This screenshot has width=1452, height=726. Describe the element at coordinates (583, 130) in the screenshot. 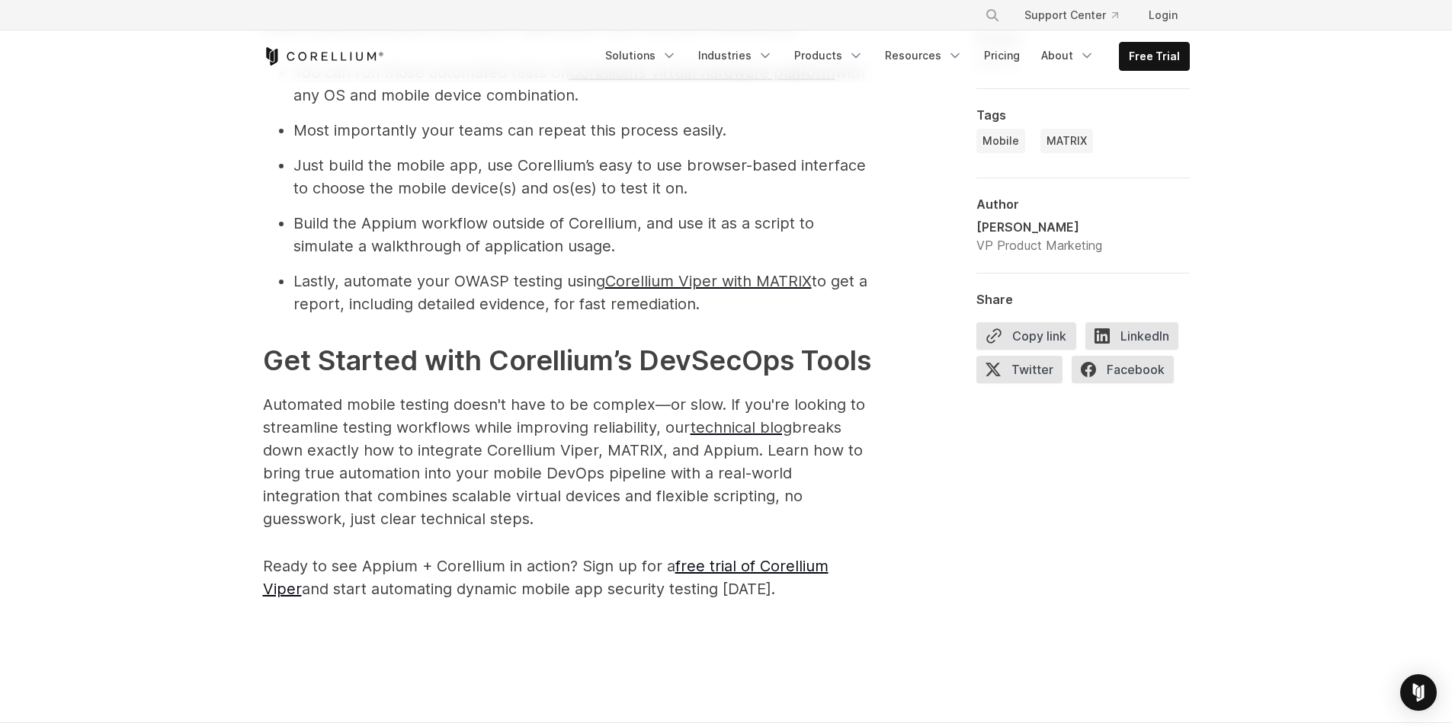

I see `li: Most importantly your teams can repeat this process easily.` at that location.